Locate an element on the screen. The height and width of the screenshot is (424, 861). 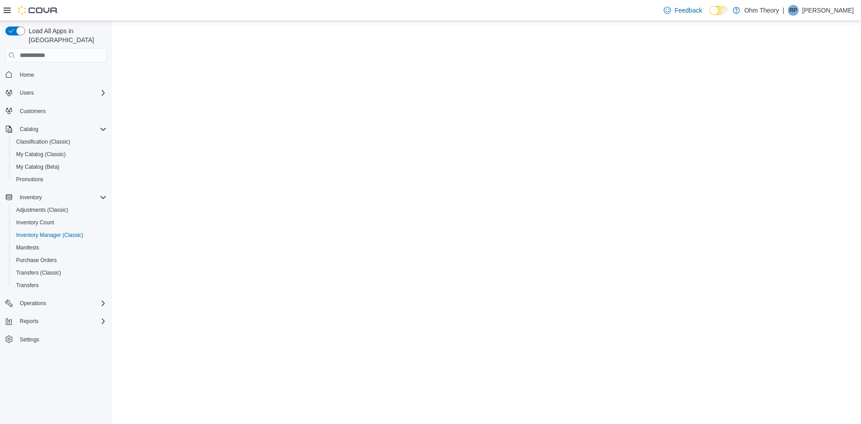
button: Settings is located at coordinates (56, 339).